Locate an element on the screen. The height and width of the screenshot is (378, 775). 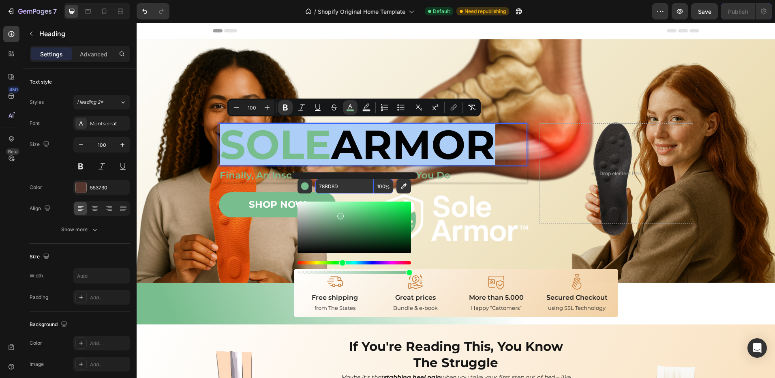
input: Auto is located at coordinates (102, 275).